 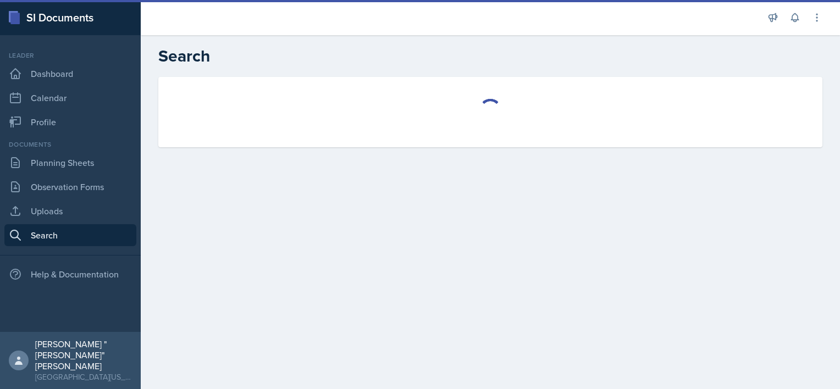 I want to click on div: Documents, so click(x=70, y=145).